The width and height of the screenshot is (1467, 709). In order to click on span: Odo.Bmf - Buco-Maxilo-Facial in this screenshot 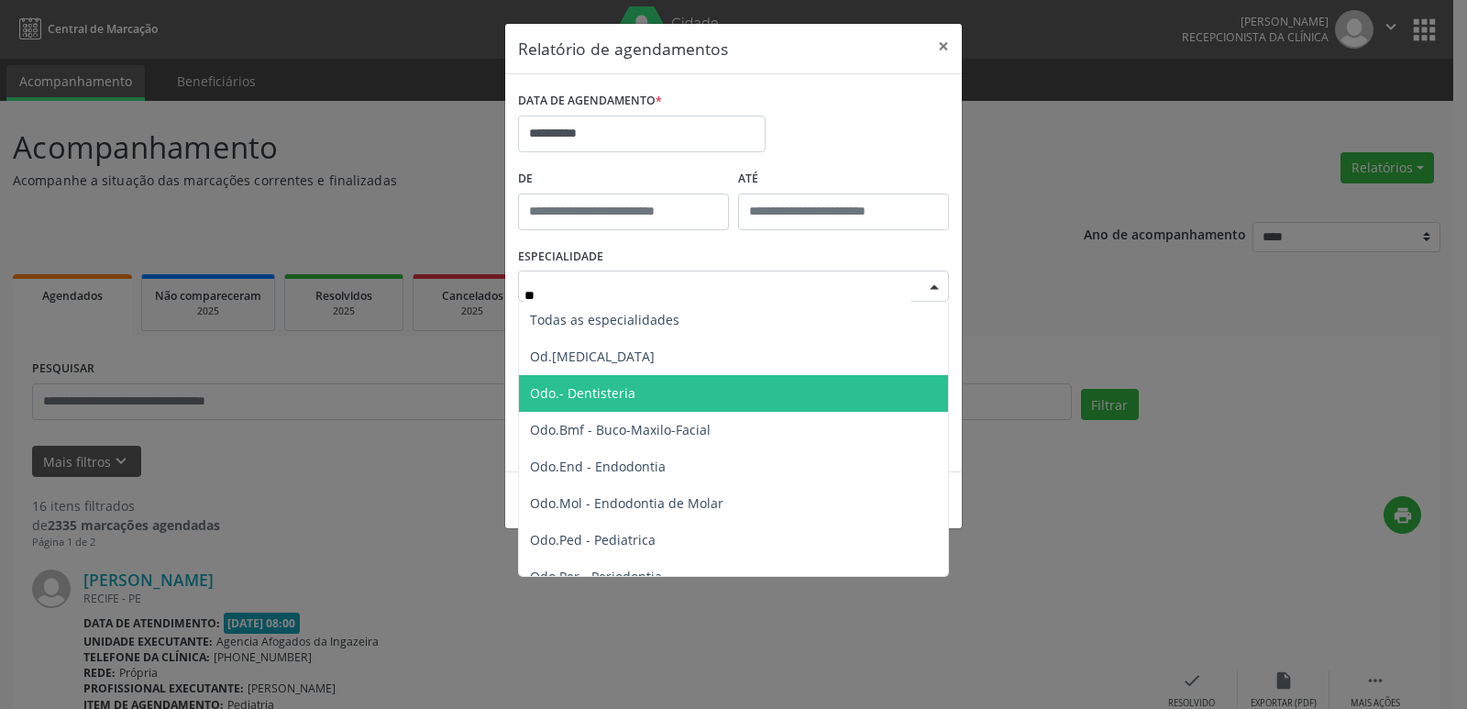, I will do `click(620, 429)`.